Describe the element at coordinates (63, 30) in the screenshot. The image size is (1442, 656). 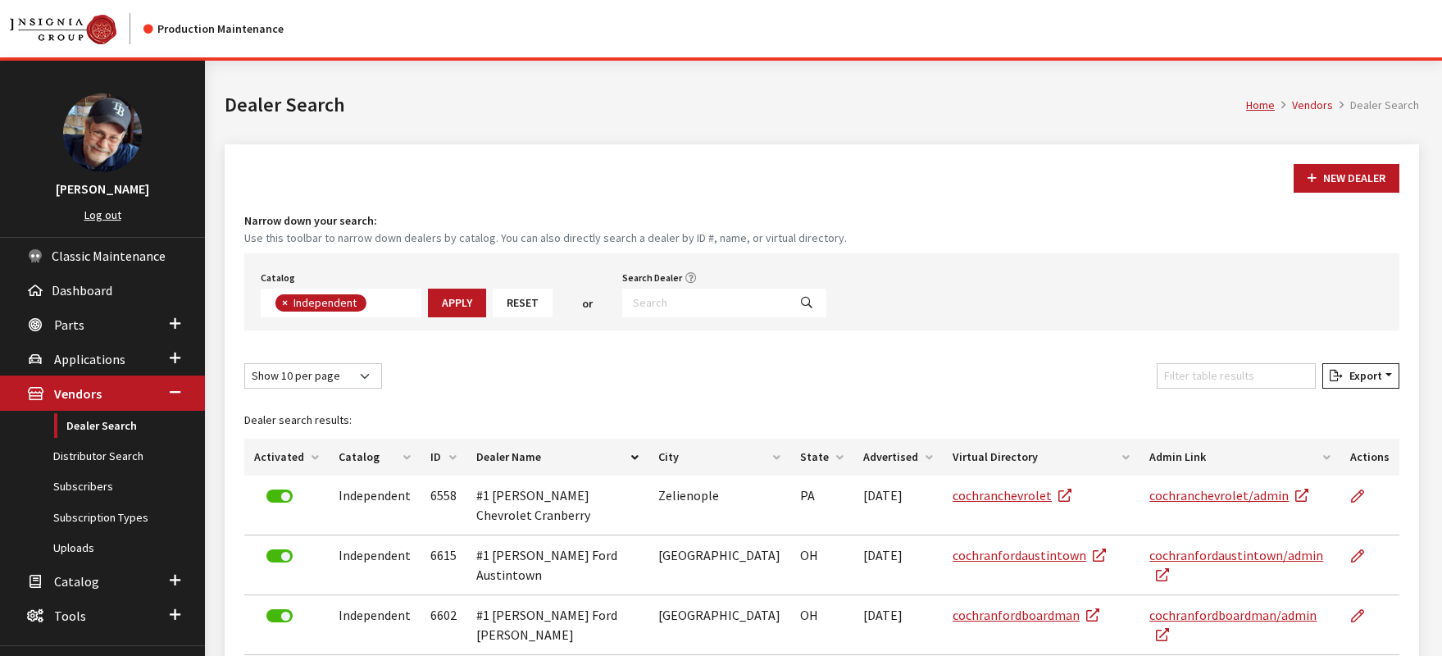
I see `img: Catalog Maintenance` at that location.